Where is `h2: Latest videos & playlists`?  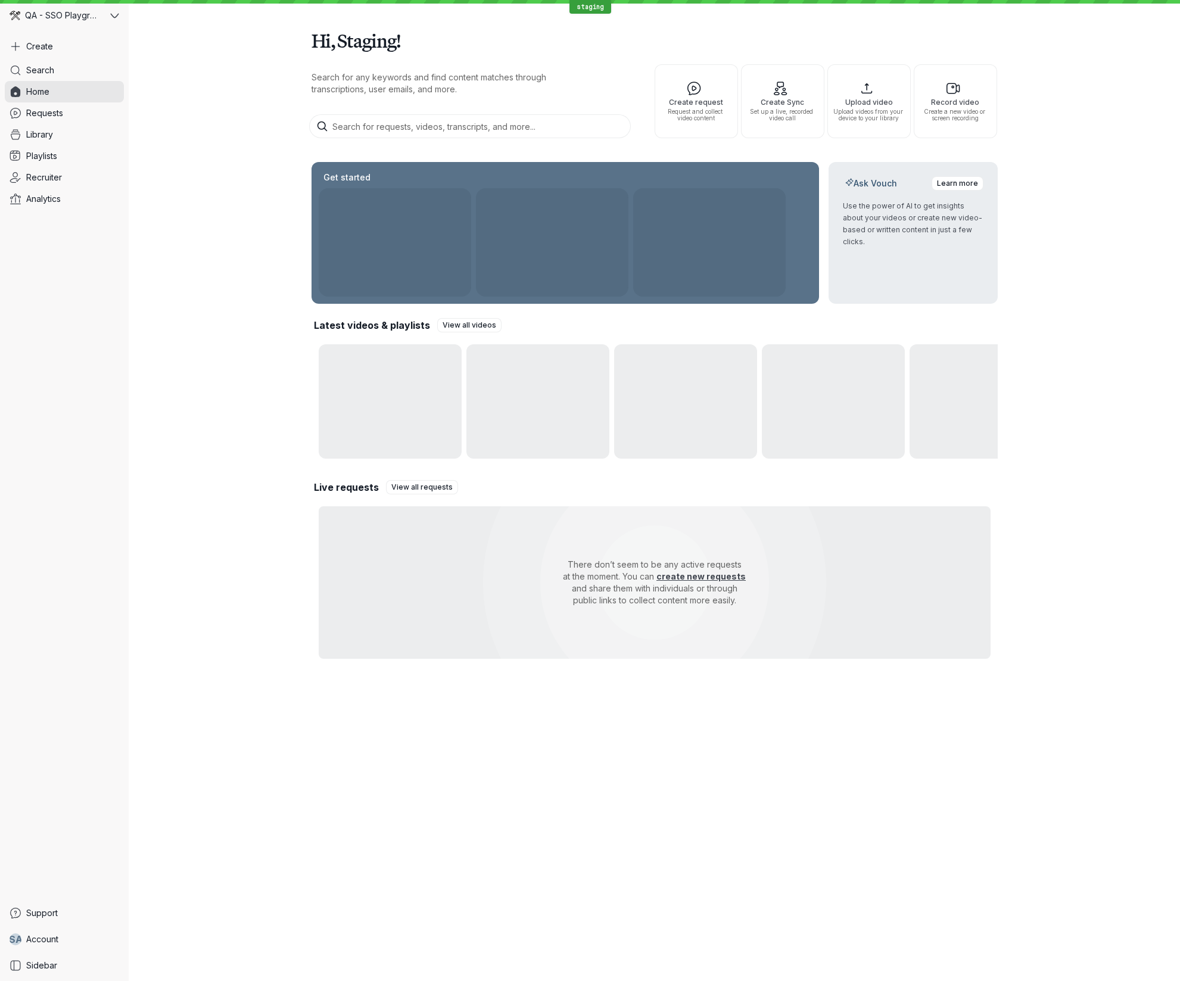 h2: Latest videos & playlists is located at coordinates (372, 325).